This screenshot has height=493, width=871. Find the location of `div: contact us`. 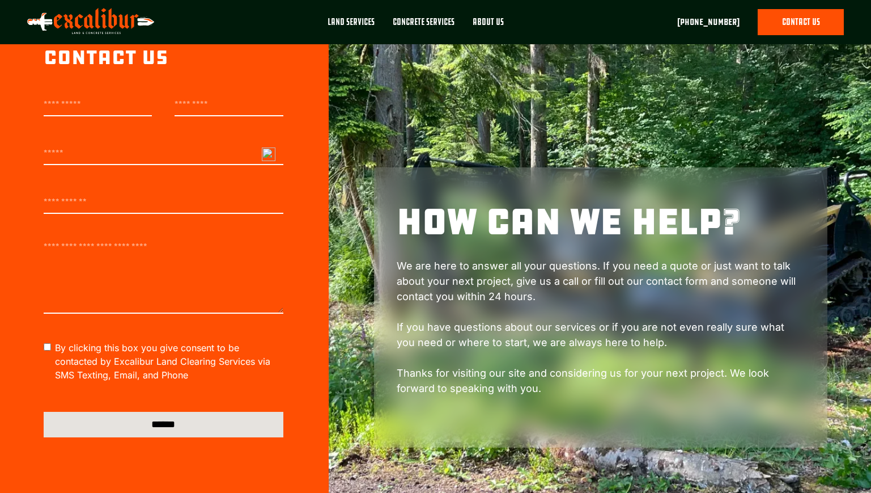

div: contact us is located at coordinates (163, 57).